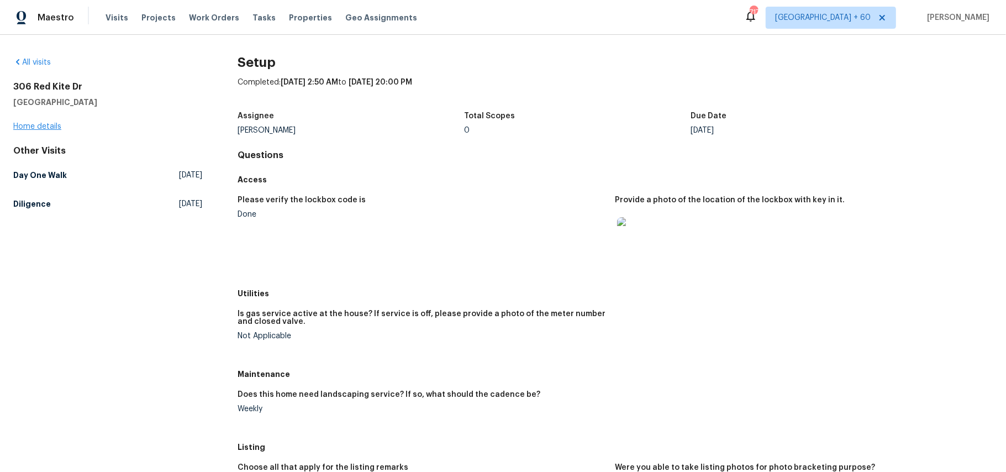  Describe the element at coordinates (32, 204) in the screenshot. I see `h5: Diligence` at that location.